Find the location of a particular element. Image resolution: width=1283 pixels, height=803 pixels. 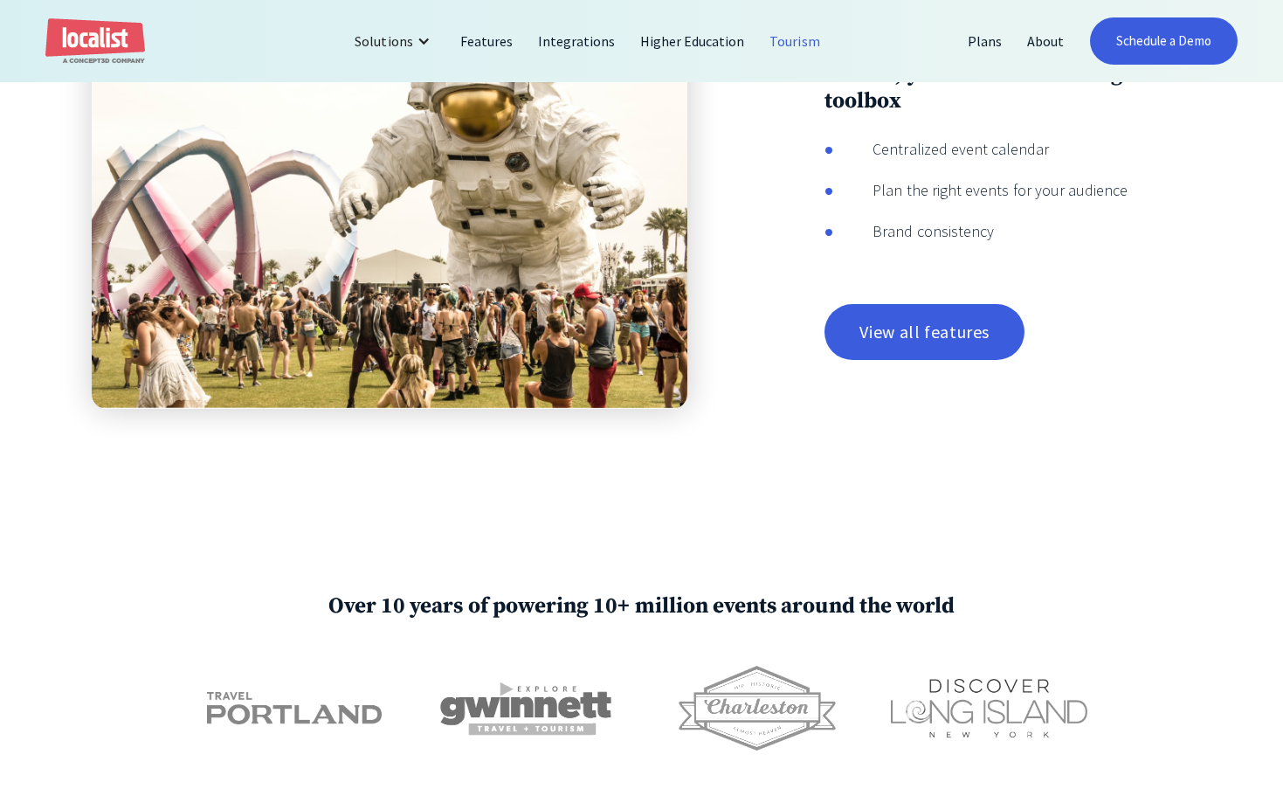

div: Centralized event calendar is located at coordinates (941, 149).